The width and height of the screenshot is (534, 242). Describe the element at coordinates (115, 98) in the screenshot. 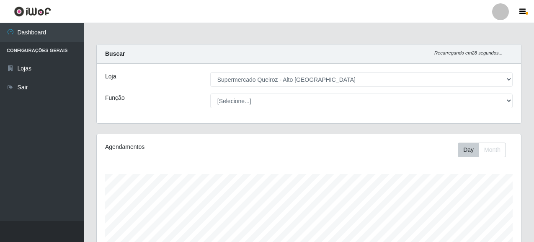

I see `label: Função` at that location.